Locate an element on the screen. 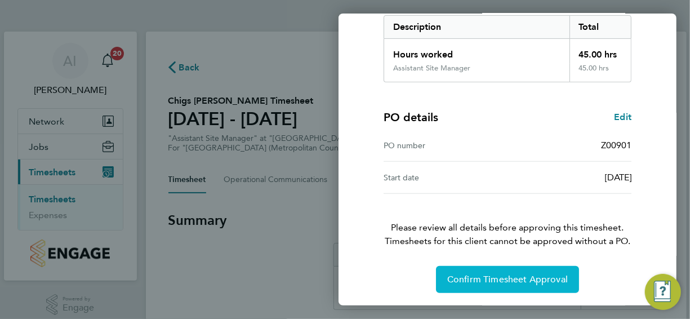  span: Z00901 is located at coordinates (616, 145).